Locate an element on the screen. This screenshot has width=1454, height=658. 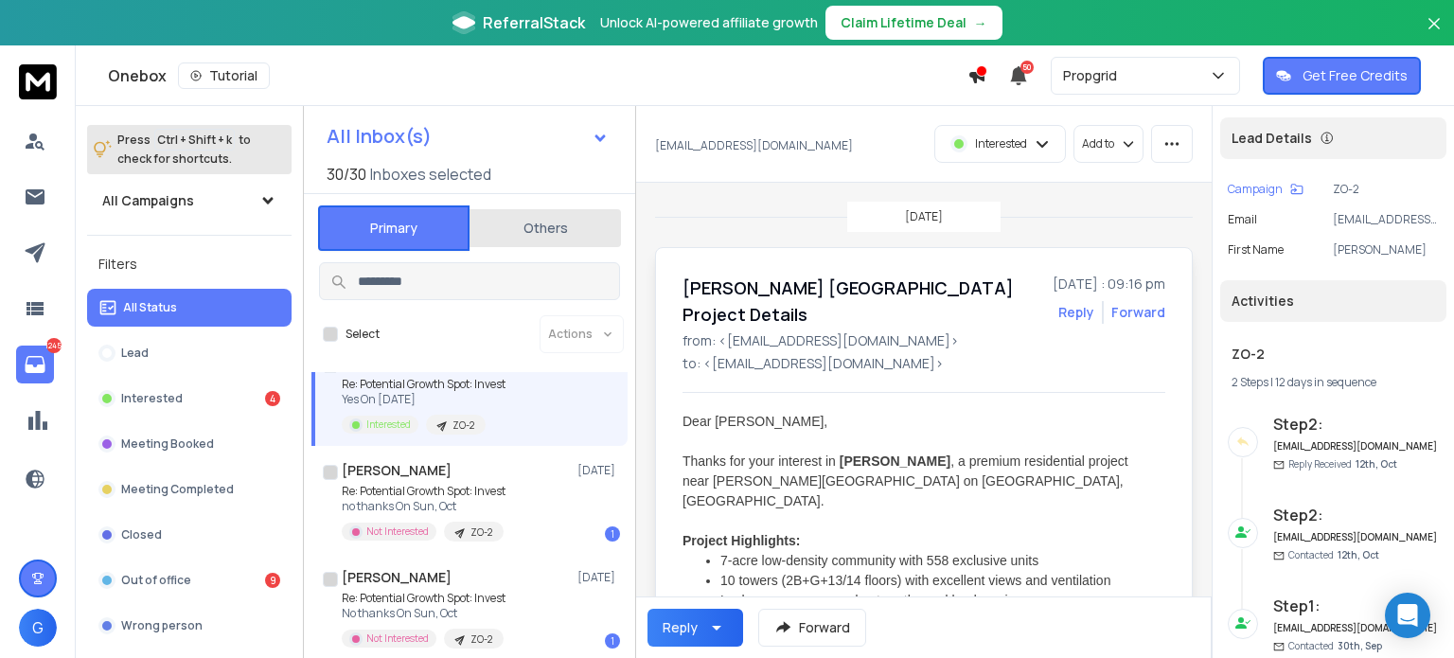
span: Ctrl + Shift + k is located at coordinates (194, 139).